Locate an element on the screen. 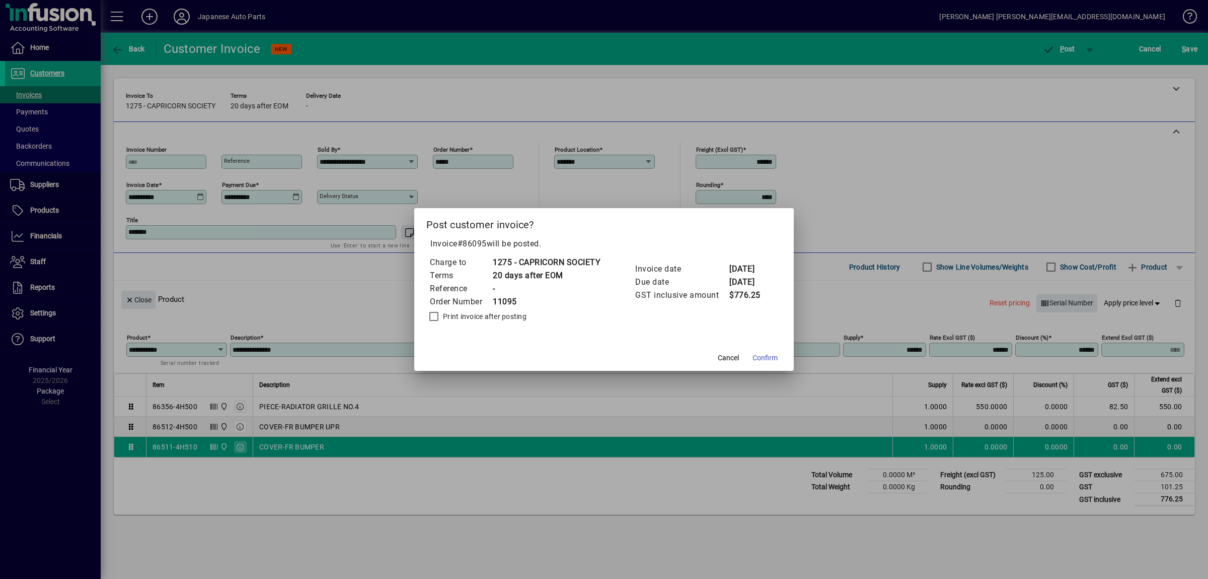 The height and width of the screenshot is (579, 1208). span: #86095 is located at coordinates (472, 243).